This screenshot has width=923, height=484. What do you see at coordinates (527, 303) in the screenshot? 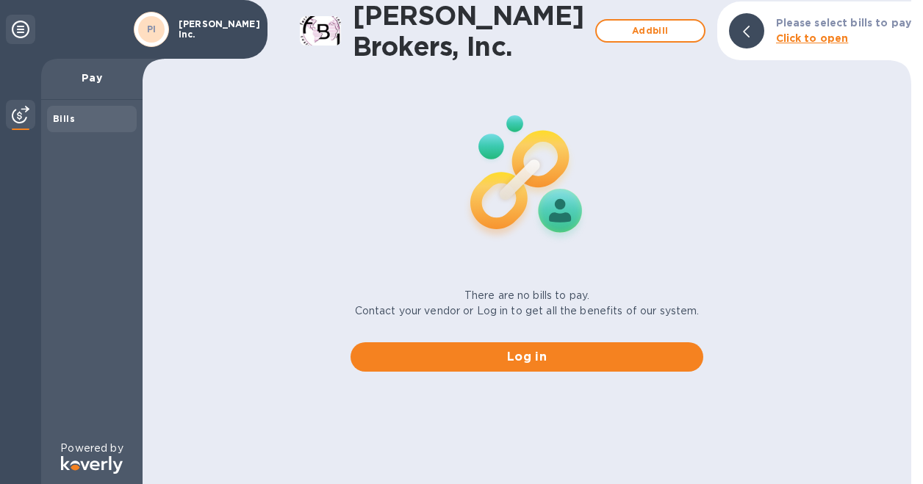
I see `p: There are no bills to pay. Contact your vendor or Log in to get all the benefits of our system.` at bounding box center [527, 303].